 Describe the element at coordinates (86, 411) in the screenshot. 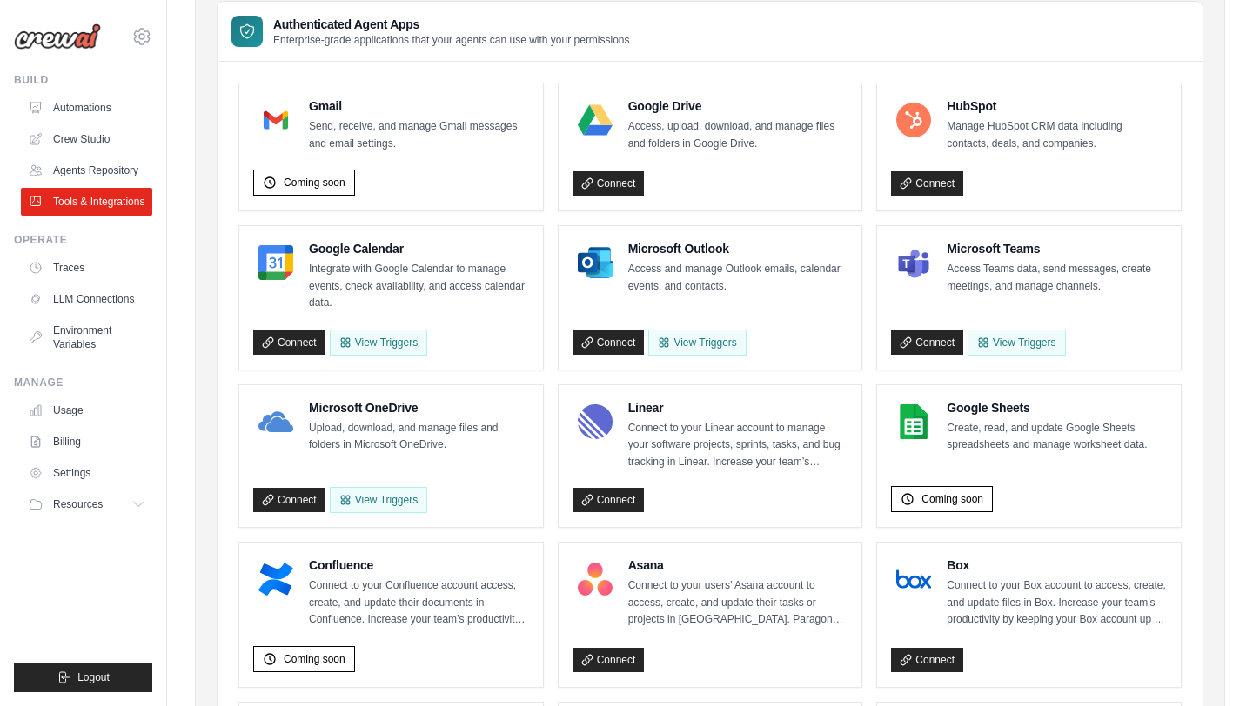

I see `a: Usage` at that location.